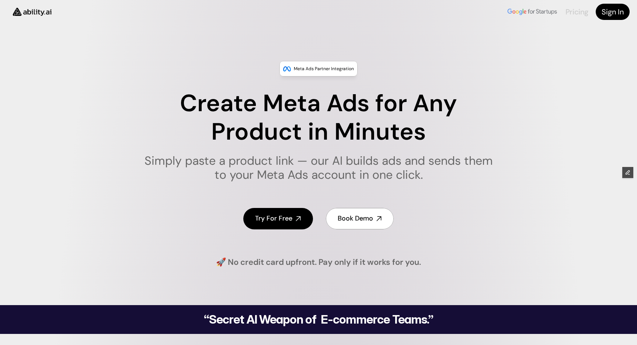 This screenshot has width=637, height=345. What do you see at coordinates (360, 218) in the screenshot?
I see `a: Book Demo` at bounding box center [360, 218].